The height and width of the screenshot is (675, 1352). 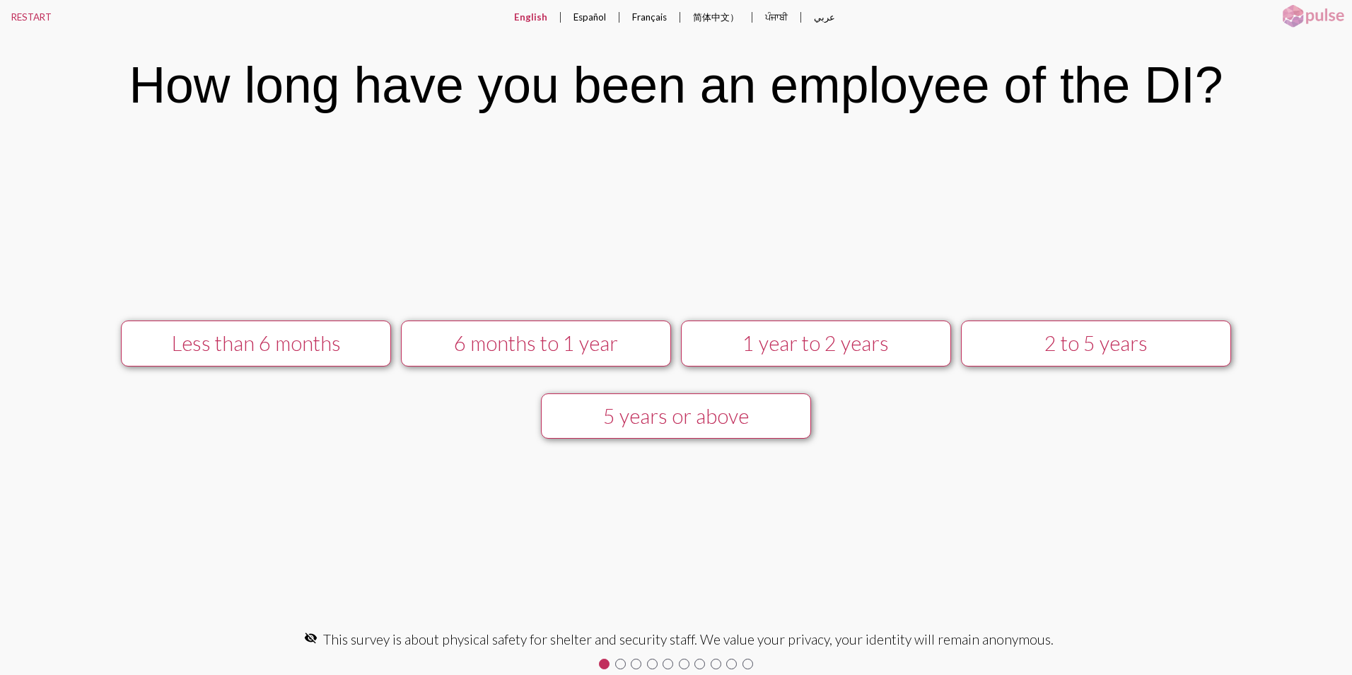 I want to click on img: pulsehorizontalsmall.png, so click(x=1314, y=16).